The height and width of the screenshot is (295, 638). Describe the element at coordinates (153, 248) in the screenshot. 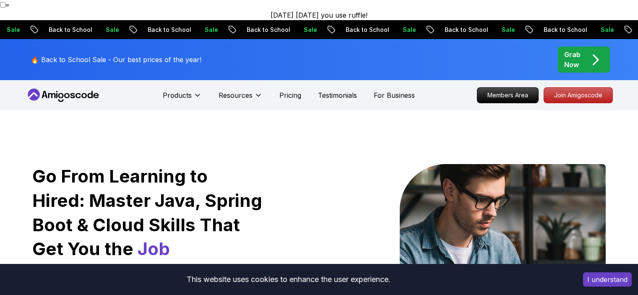

I see `span: Job` at that location.